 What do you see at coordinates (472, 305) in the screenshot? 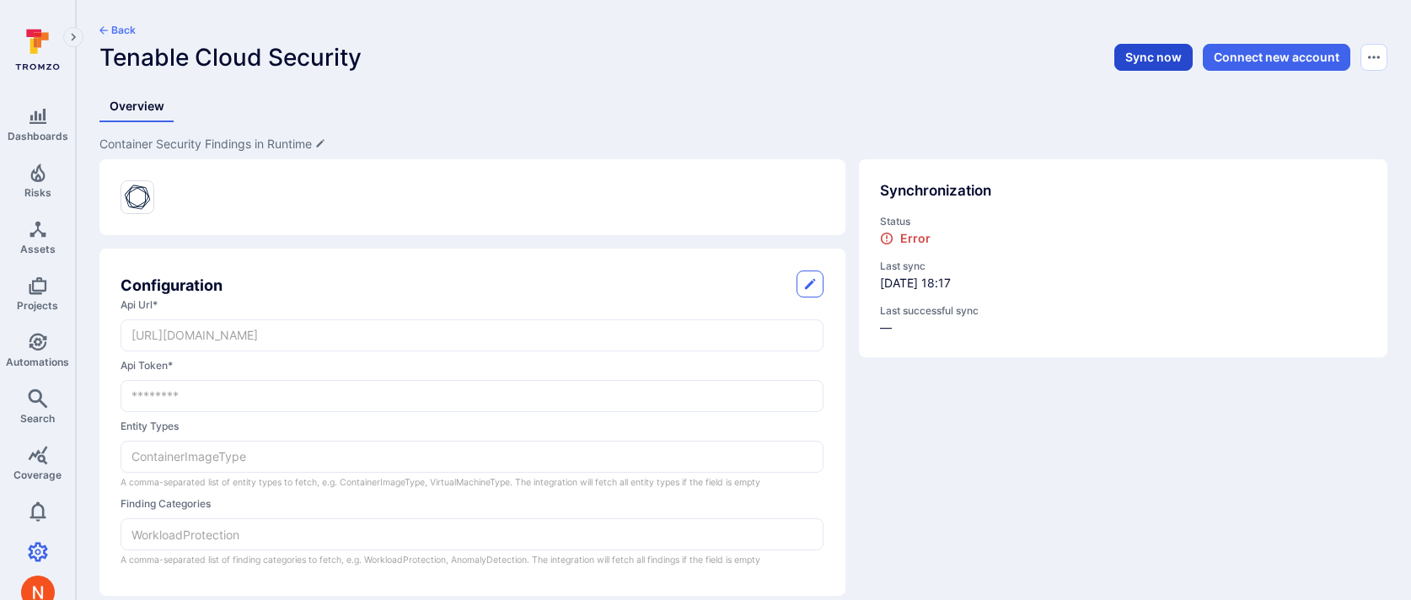
I see `label: api url *` at bounding box center [472, 305].